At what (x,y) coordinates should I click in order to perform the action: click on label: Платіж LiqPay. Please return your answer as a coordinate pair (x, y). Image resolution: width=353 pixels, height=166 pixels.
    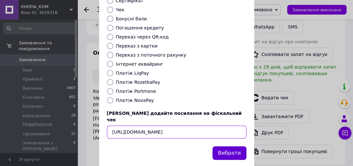
    Looking at the image, I should click on (132, 73).